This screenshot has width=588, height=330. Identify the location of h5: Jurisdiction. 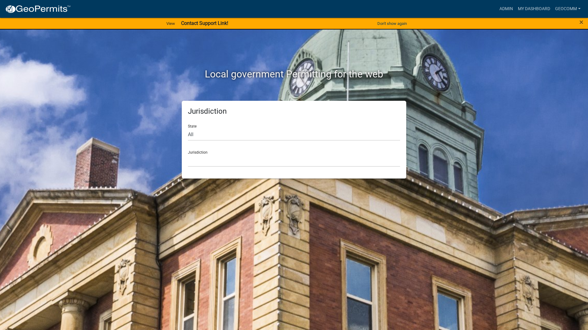
(294, 111).